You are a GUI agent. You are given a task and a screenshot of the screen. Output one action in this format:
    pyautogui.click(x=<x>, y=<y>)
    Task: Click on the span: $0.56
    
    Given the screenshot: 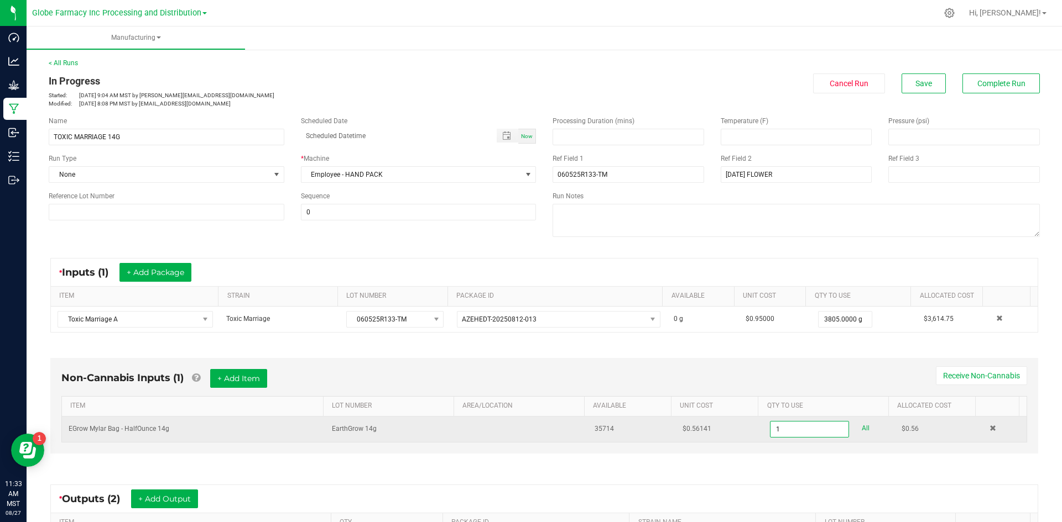 What is the action you would take?
    pyautogui.click(x=910, y=429)
    